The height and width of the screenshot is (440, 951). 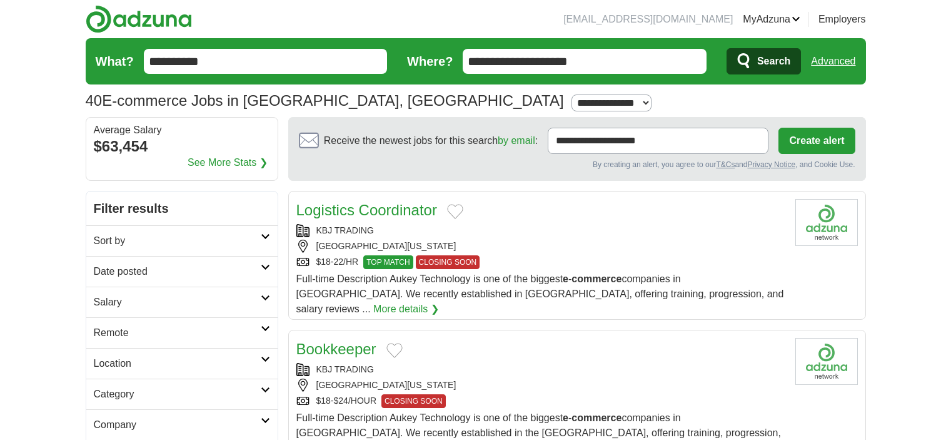 What do you see at coordinates (771, 164) in the screenshot?
I see `a: Privacy Notice` at bounding box center [771, 164].